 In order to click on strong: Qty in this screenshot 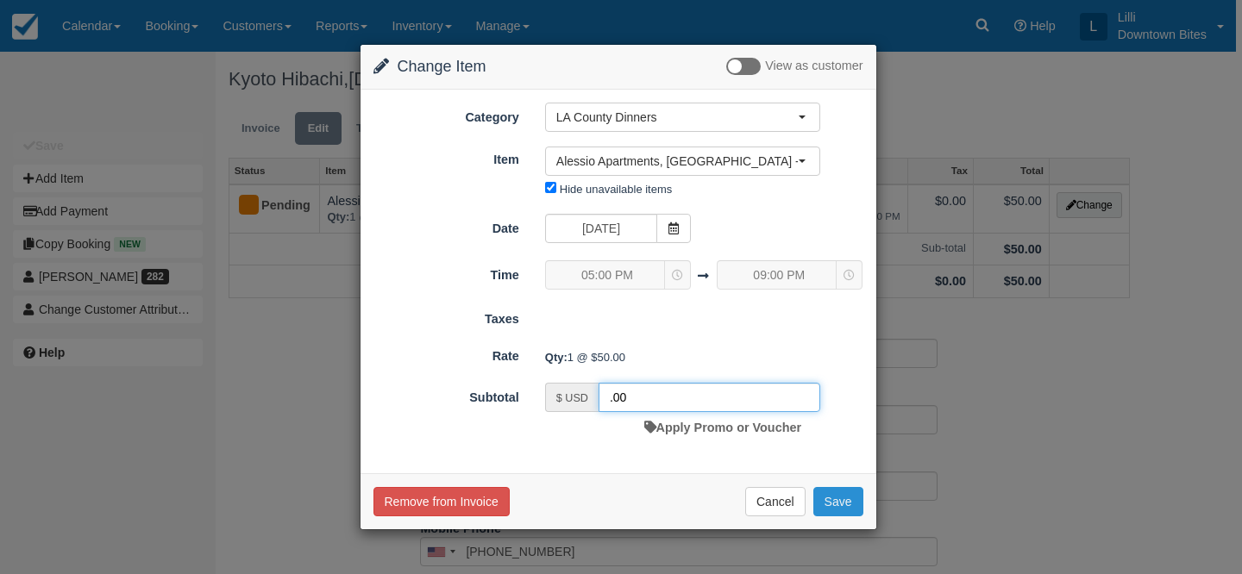, I will do `click(556, 357)`.